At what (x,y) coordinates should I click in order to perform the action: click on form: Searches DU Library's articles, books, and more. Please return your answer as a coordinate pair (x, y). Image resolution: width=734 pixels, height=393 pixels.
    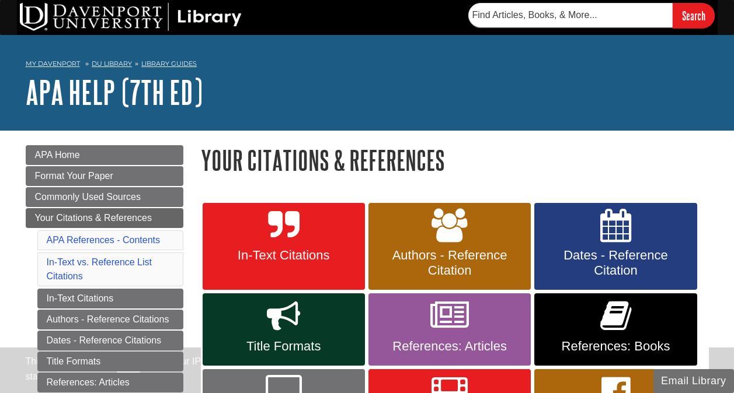
    Looking at the image, I should click on (591, 15).